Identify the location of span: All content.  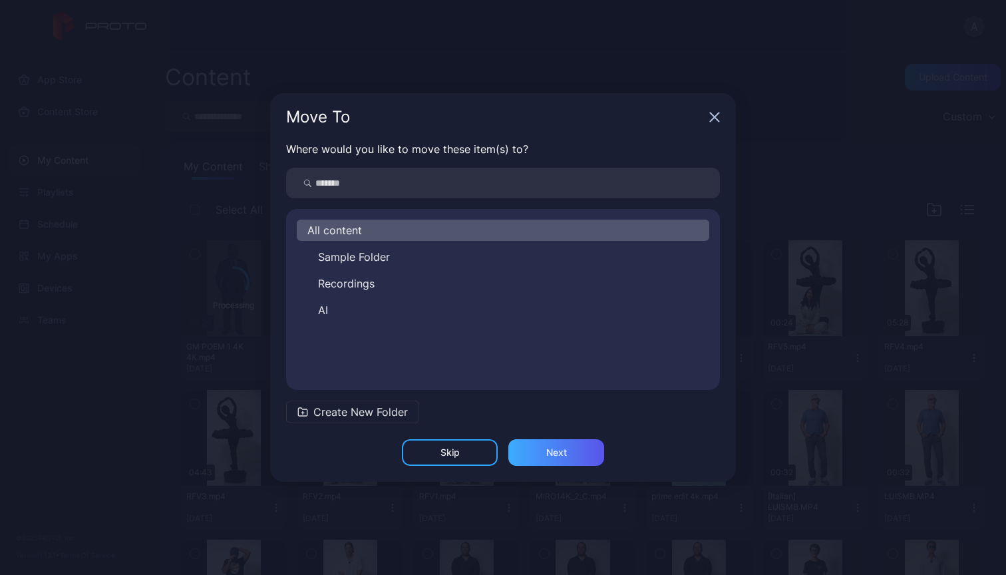
(335, 230).